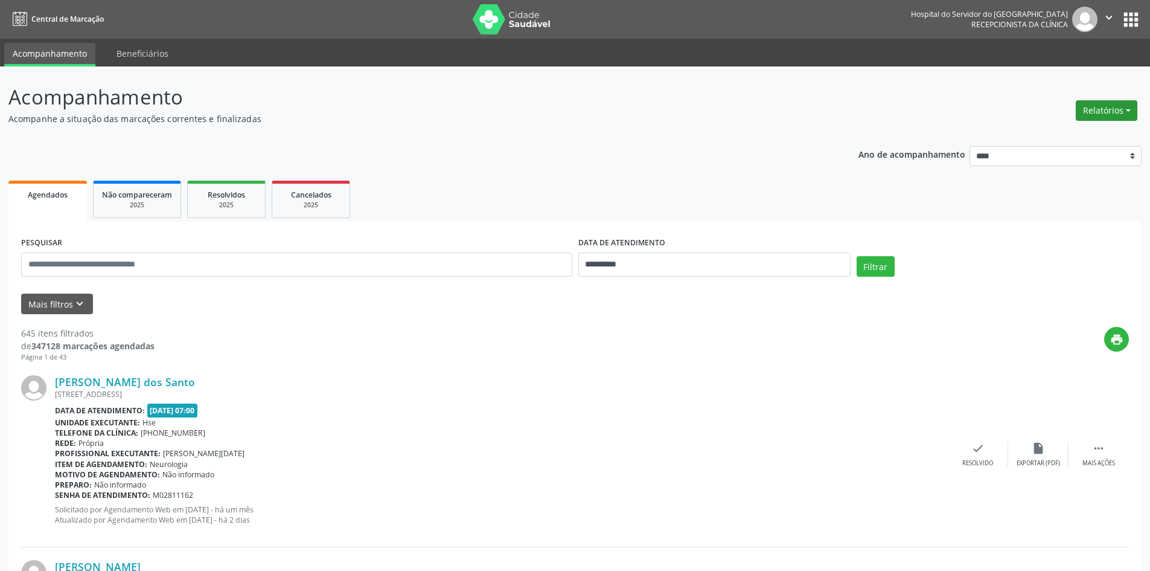 This screenshot has width=1150, height=571. Describe the element at coordinates (88, 333) in the screenshot. I see `div: 645 itens filtrados` at that location.